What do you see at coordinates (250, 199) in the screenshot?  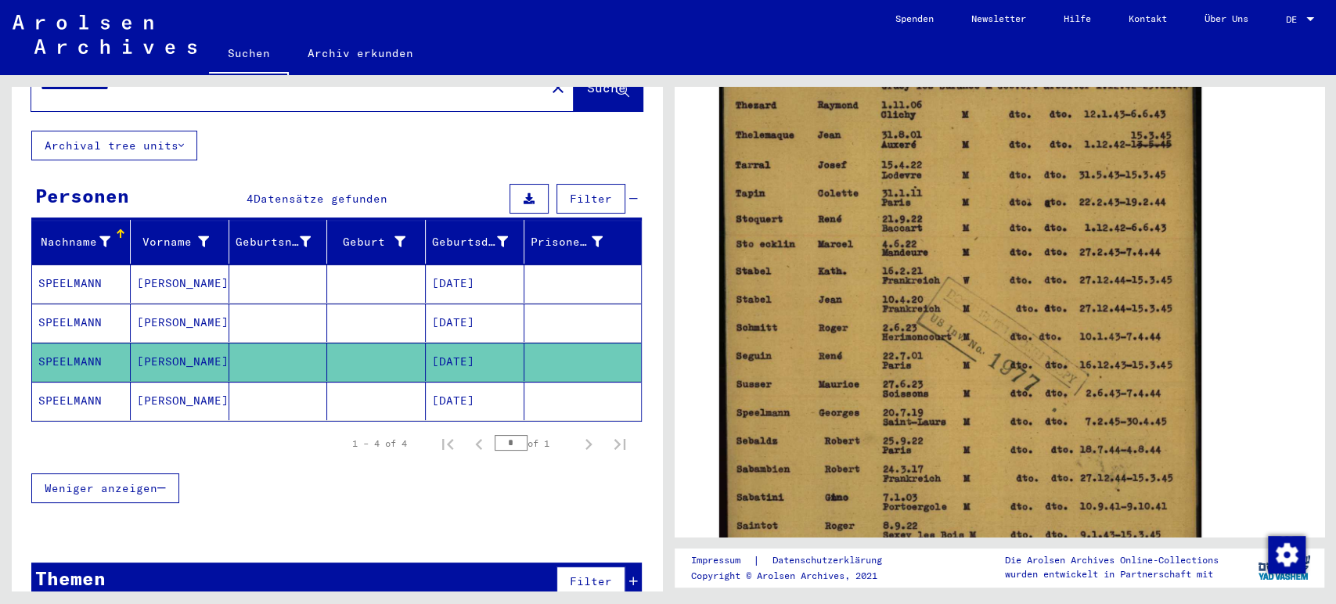 I see `span: 4` at bounding box center [250, 199].